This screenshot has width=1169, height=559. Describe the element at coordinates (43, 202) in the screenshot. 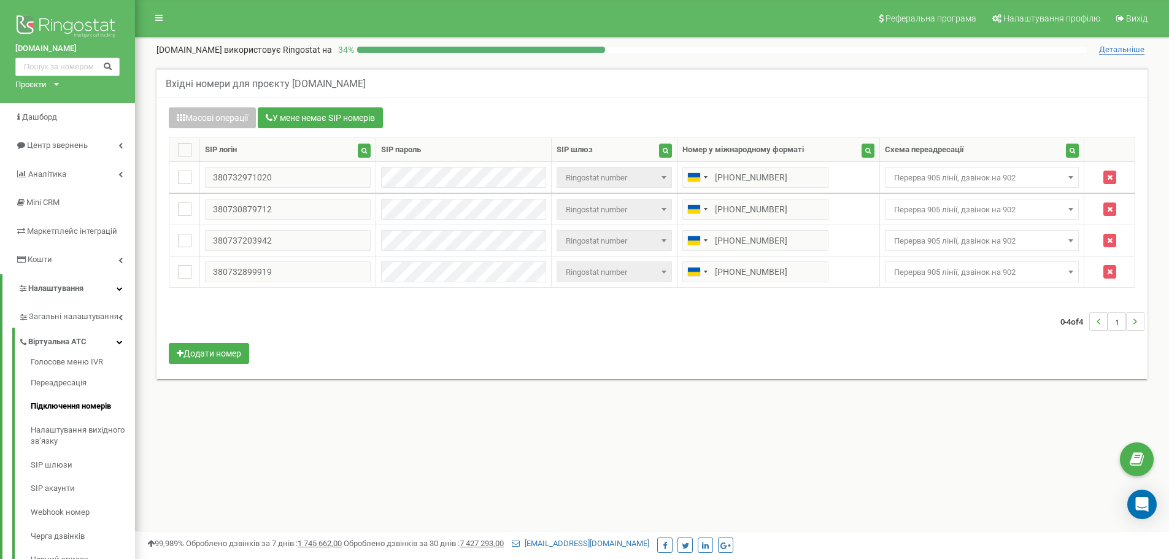

I see `span: Mini CRM` at that location.